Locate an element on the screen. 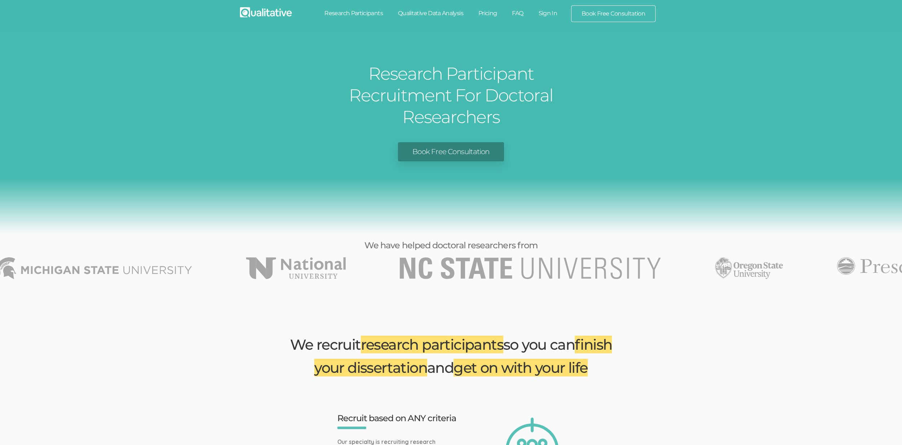  span: research participants is located at coordinates (432, 344).